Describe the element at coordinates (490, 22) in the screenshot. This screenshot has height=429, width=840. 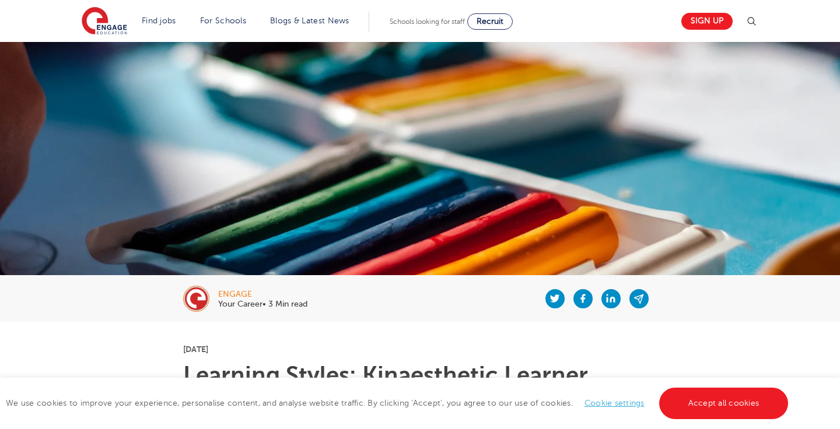
I see `a: Recruit` at that location.